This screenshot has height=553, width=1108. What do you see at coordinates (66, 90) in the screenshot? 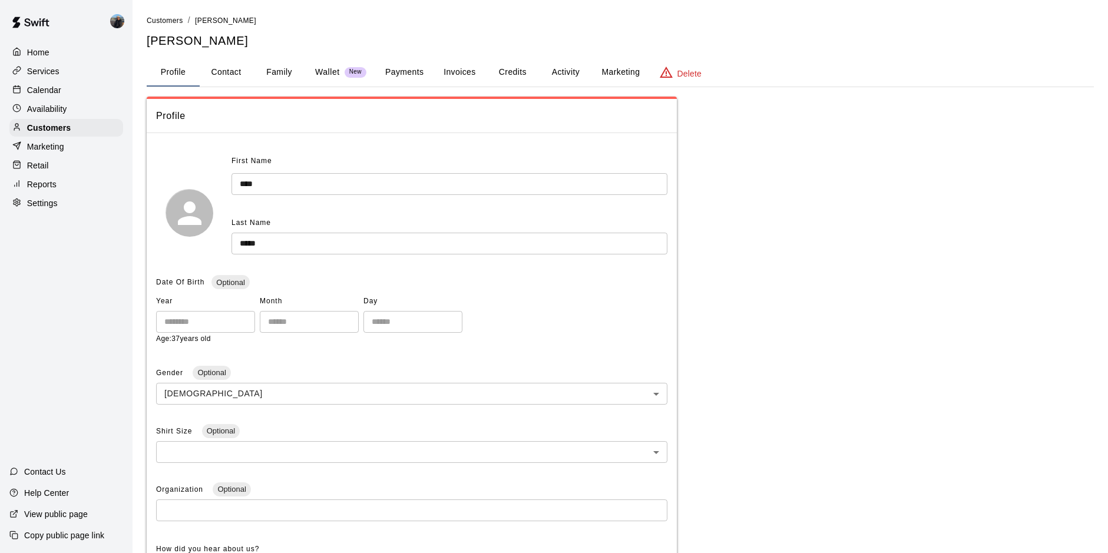
I see `a: Calendar` at bounding box center [66, 90].